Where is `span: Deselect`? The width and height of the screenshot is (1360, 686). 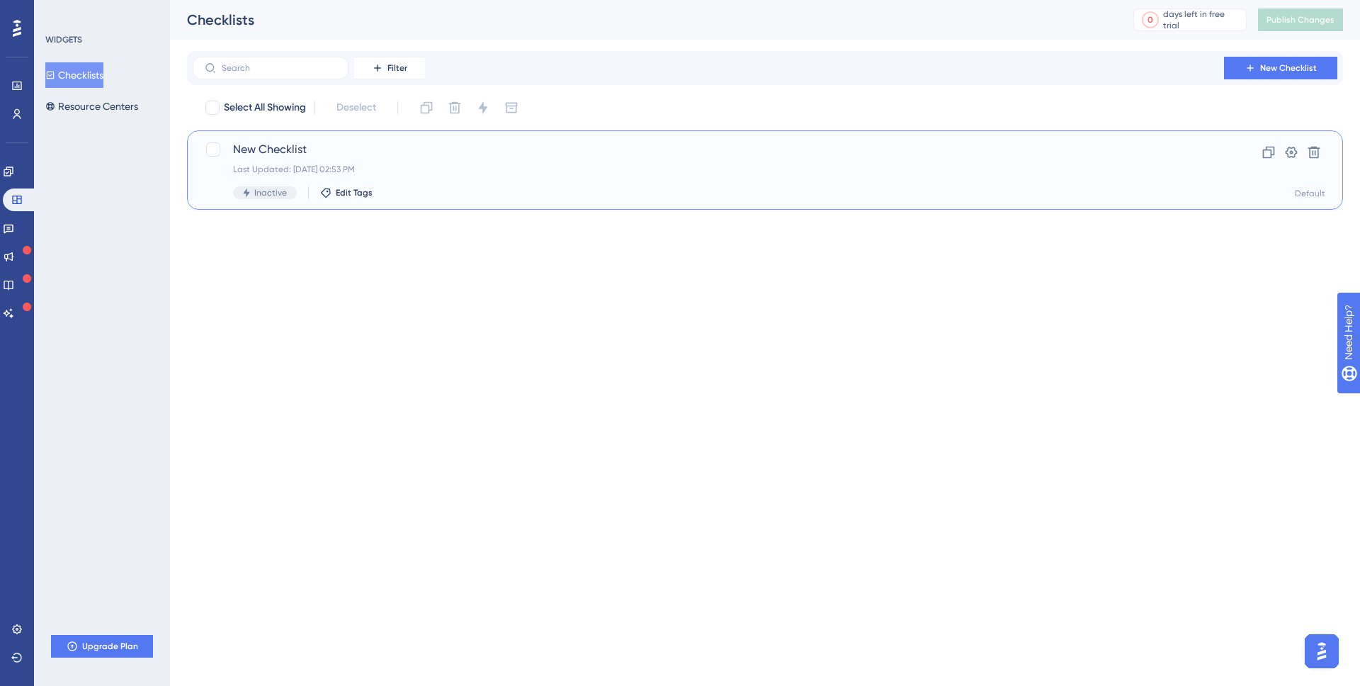 span: Deselect is located at coordinates (356, 108).